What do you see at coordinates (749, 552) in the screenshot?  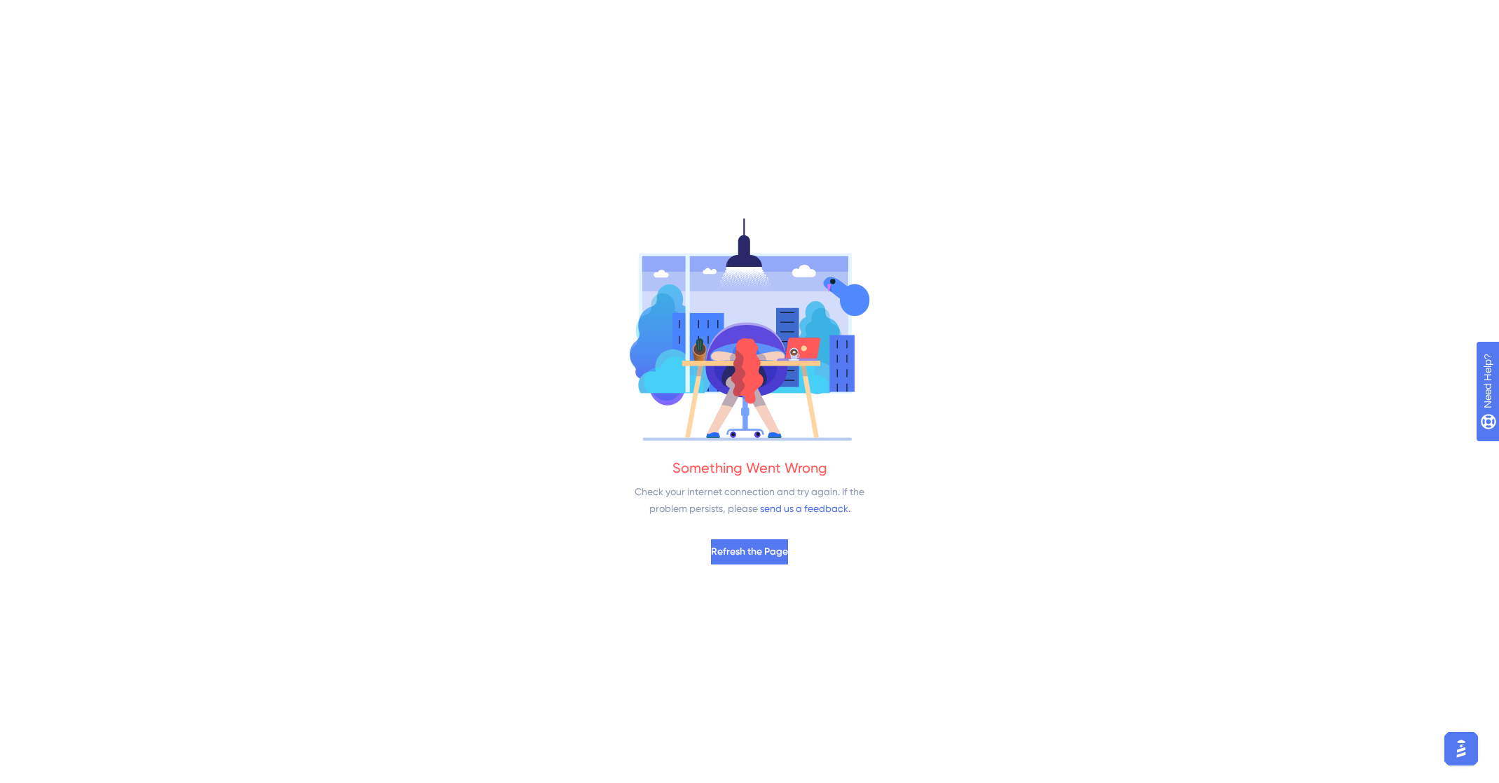 I see `span: Refresh the Page` at bounding box center [749, 552].